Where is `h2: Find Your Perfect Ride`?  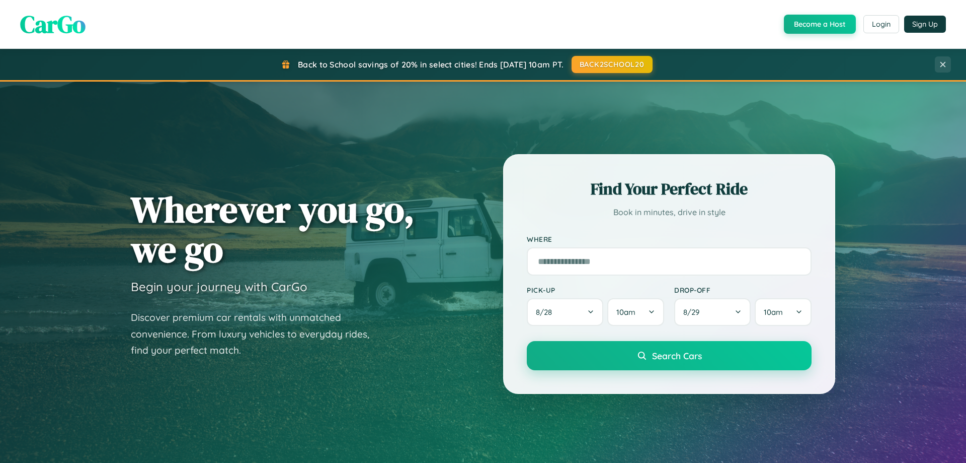
h2: Find Your Perfect Ride is located at coordinates (669, 189).